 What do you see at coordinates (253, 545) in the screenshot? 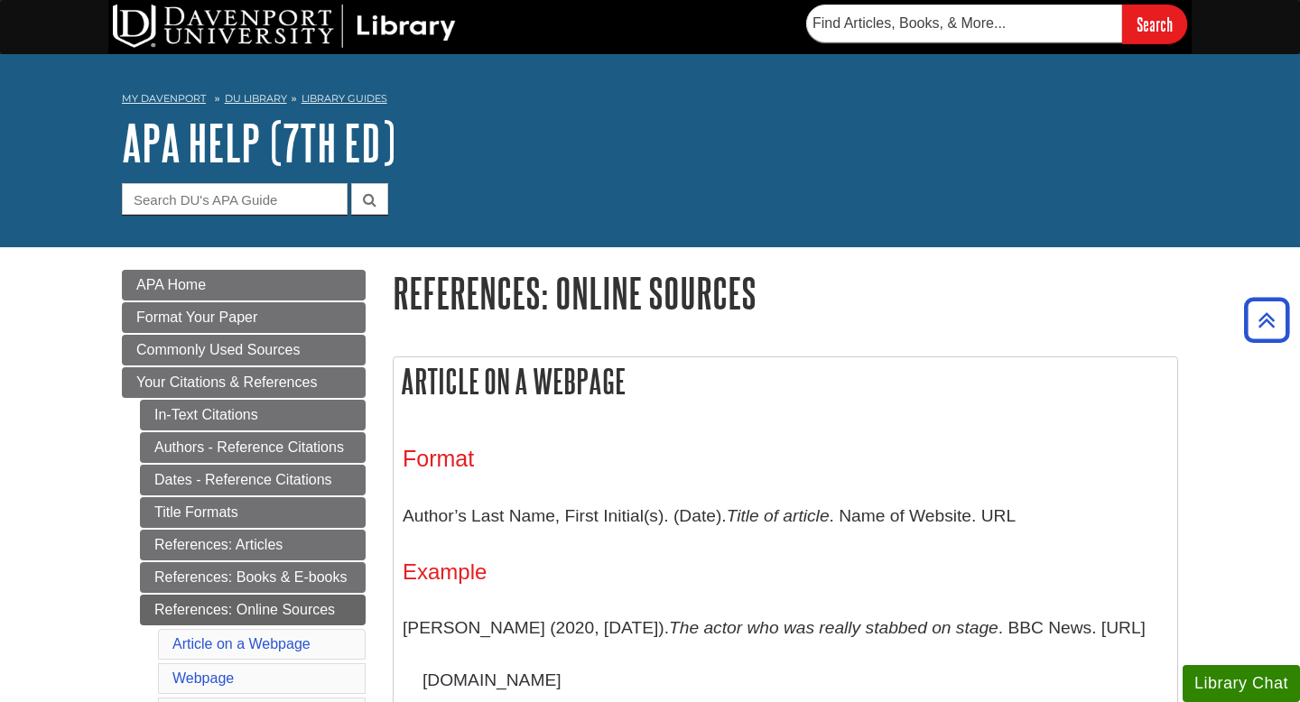
I see `a: References: Articles` at bounding box center [253, 545].